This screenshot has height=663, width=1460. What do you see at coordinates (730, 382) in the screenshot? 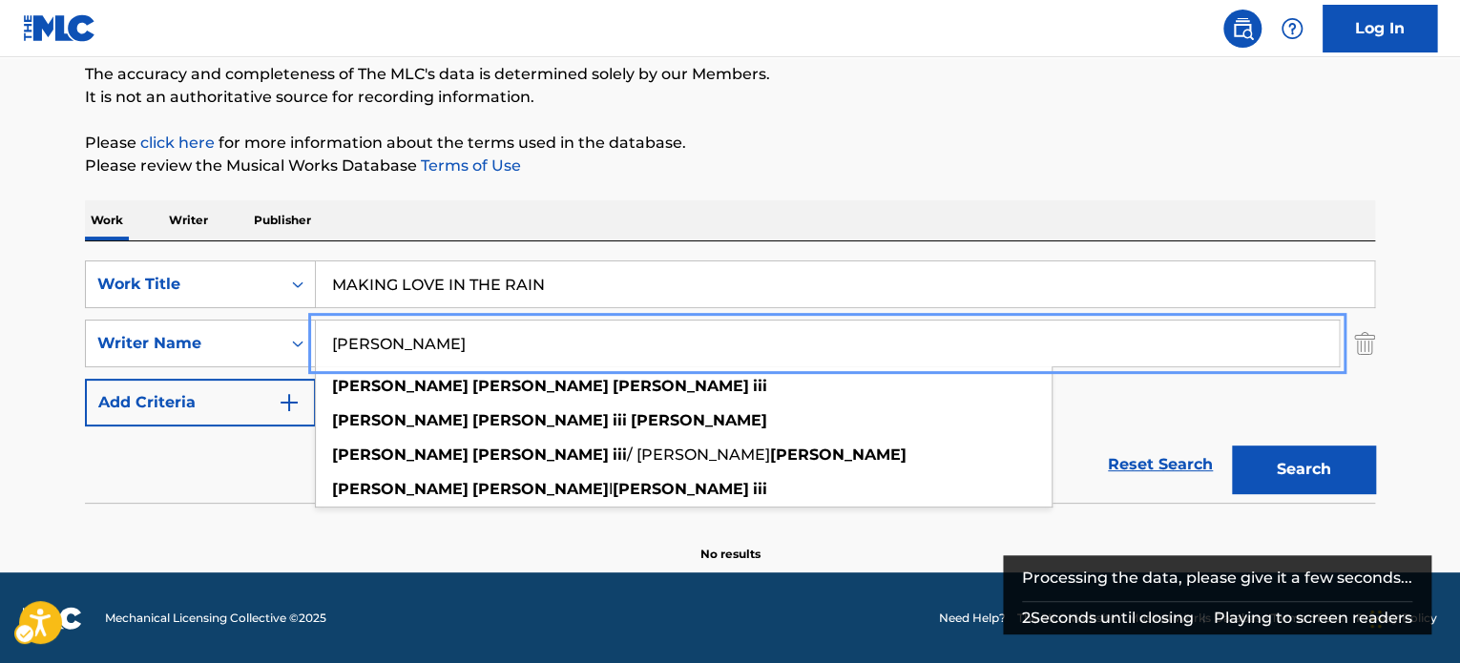
I see `form: Search Form` at bounding box center [730, 382].